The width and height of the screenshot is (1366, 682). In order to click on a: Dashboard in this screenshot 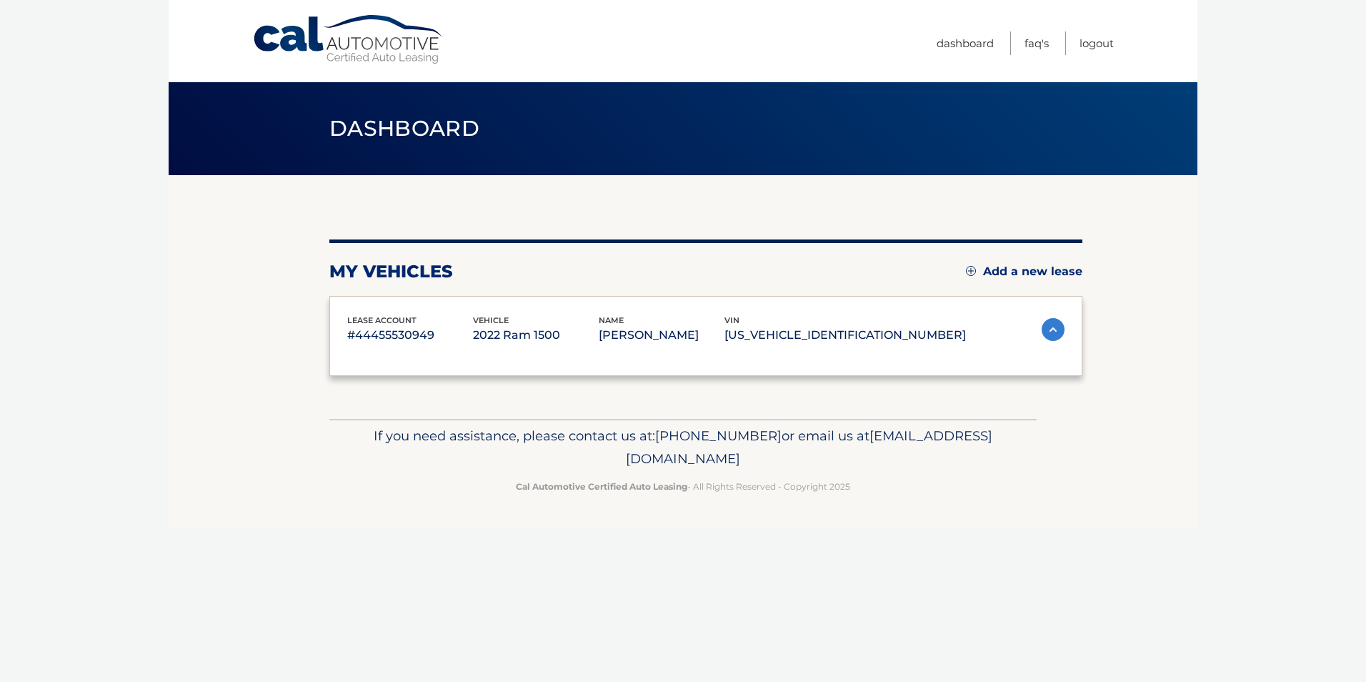, I will do `click(965, 43)`.